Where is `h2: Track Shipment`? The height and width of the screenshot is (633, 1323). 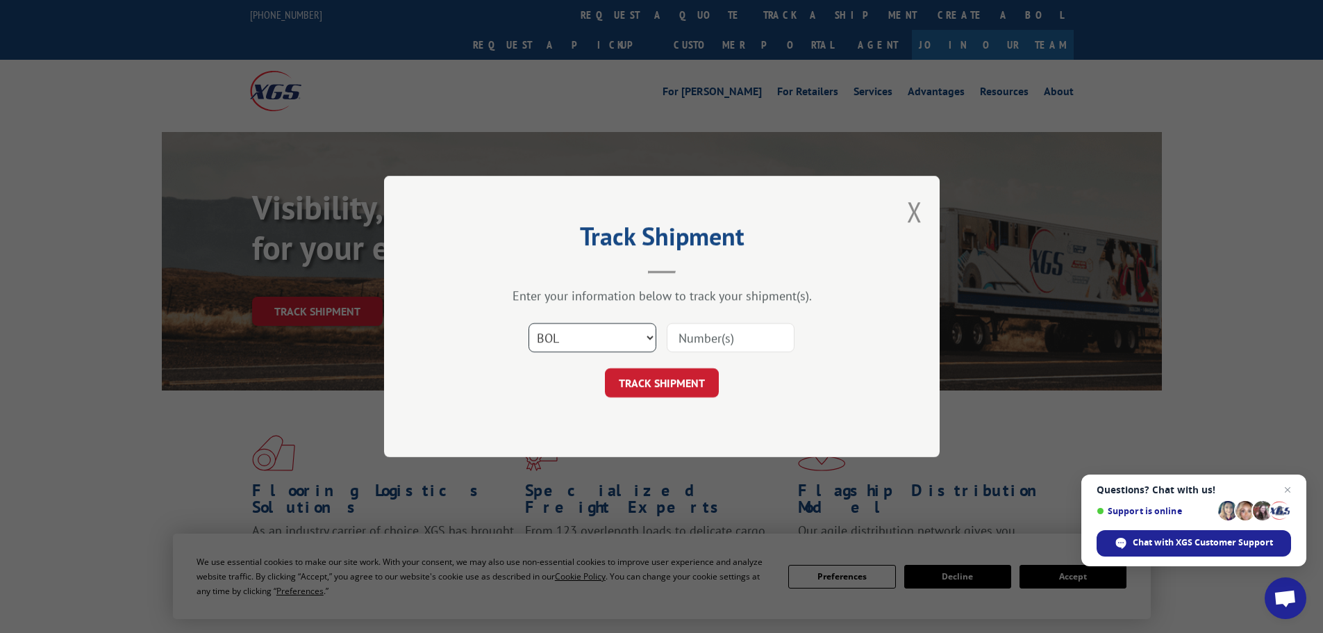
h2: Track Shipment is located at coordinates (662, 240).